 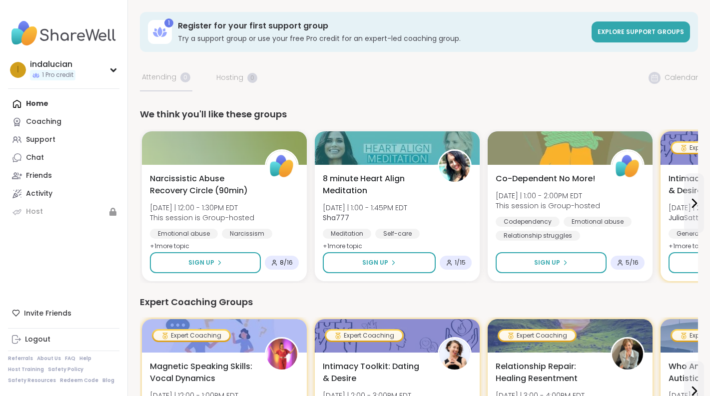 What do you see at coordinates (455, 354) in the screenshot?
I see `img: JuliaSatterlee` at bounding box center [455, 354].